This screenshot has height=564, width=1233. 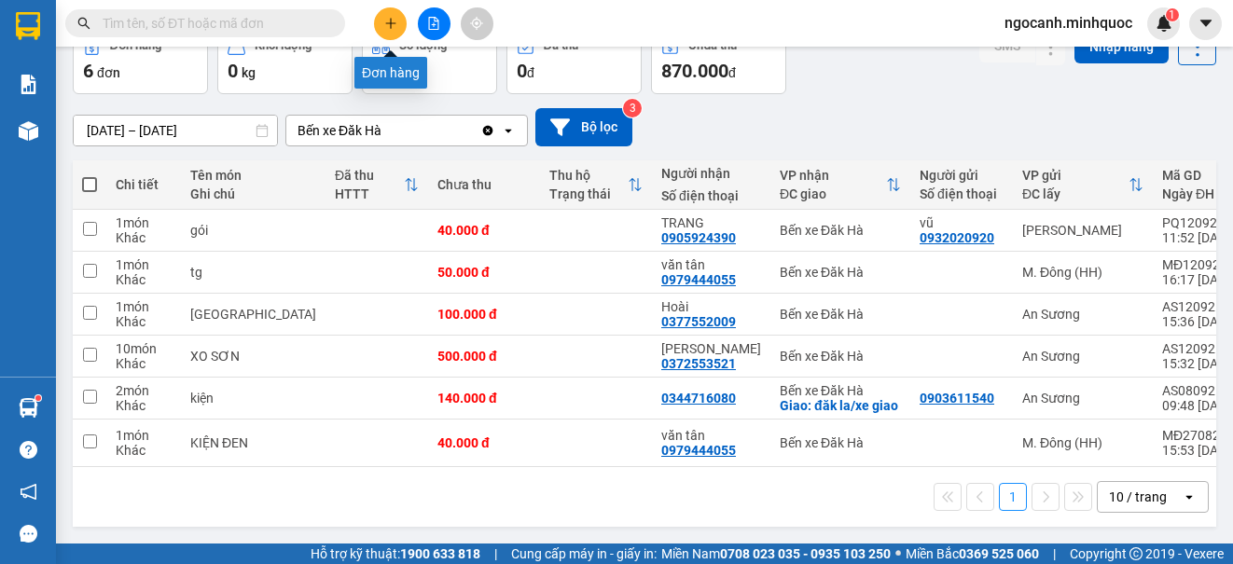 What do you see at coordinates (962, 175) in the screenshot?
I see `div: Người gửi` at bounding box center [962, 175].